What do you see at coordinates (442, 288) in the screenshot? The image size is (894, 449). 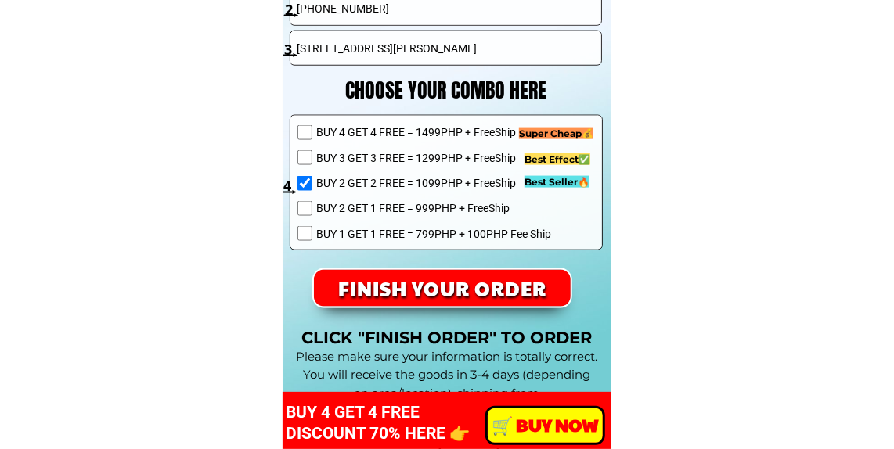 I see `p: FINISH YOUR ORDER` at bounding box center [442, 288].